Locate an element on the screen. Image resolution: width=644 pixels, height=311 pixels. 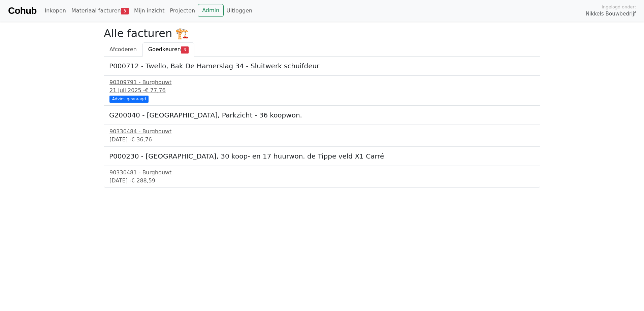
span: Goedkeuren is located at coordinates (164, 49).